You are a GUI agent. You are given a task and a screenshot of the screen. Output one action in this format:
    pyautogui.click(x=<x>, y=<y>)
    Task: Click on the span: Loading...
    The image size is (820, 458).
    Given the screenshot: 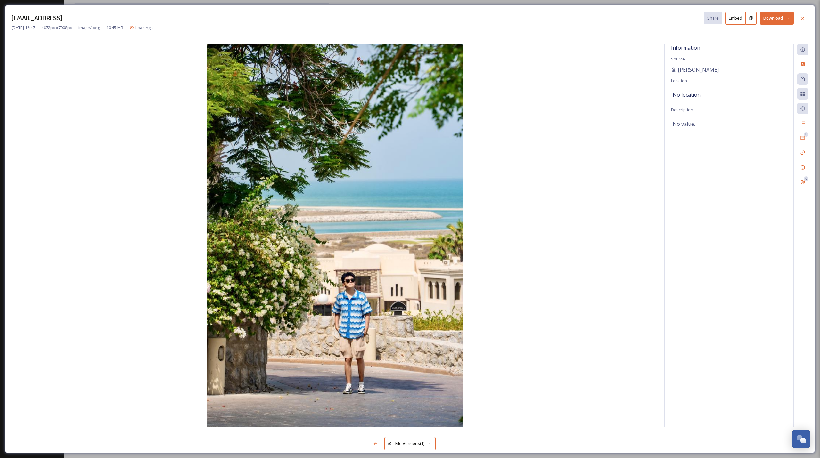 What is the action you would take?
    pyautogui.click(x=144, y=28)
    